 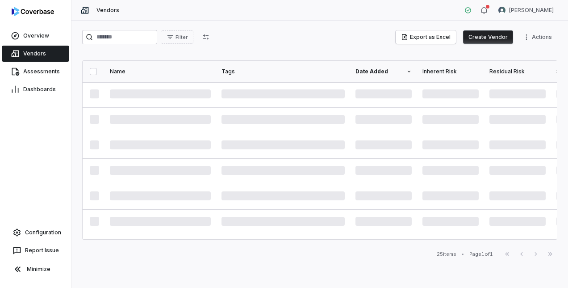 I want to click on div: Name, so click(x=160, y=71).